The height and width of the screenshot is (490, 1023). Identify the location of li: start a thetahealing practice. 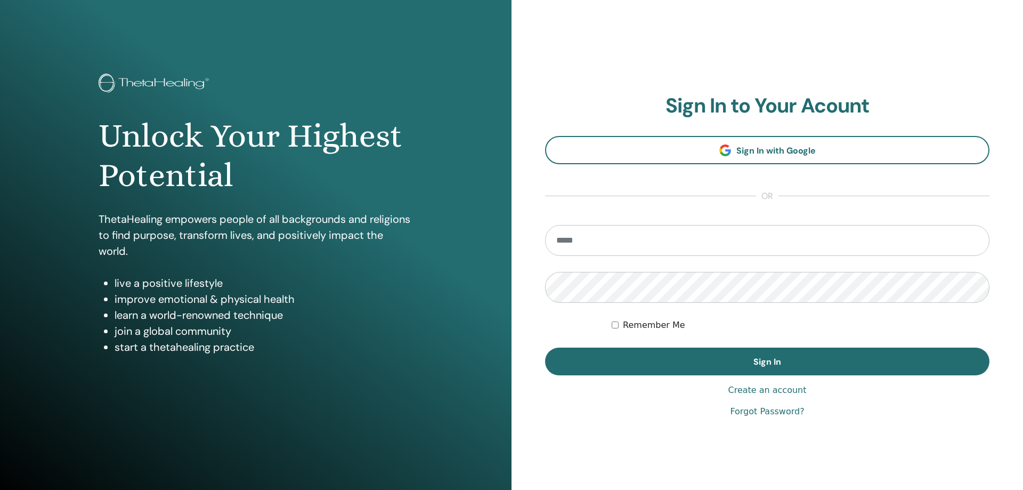
(264, 347).